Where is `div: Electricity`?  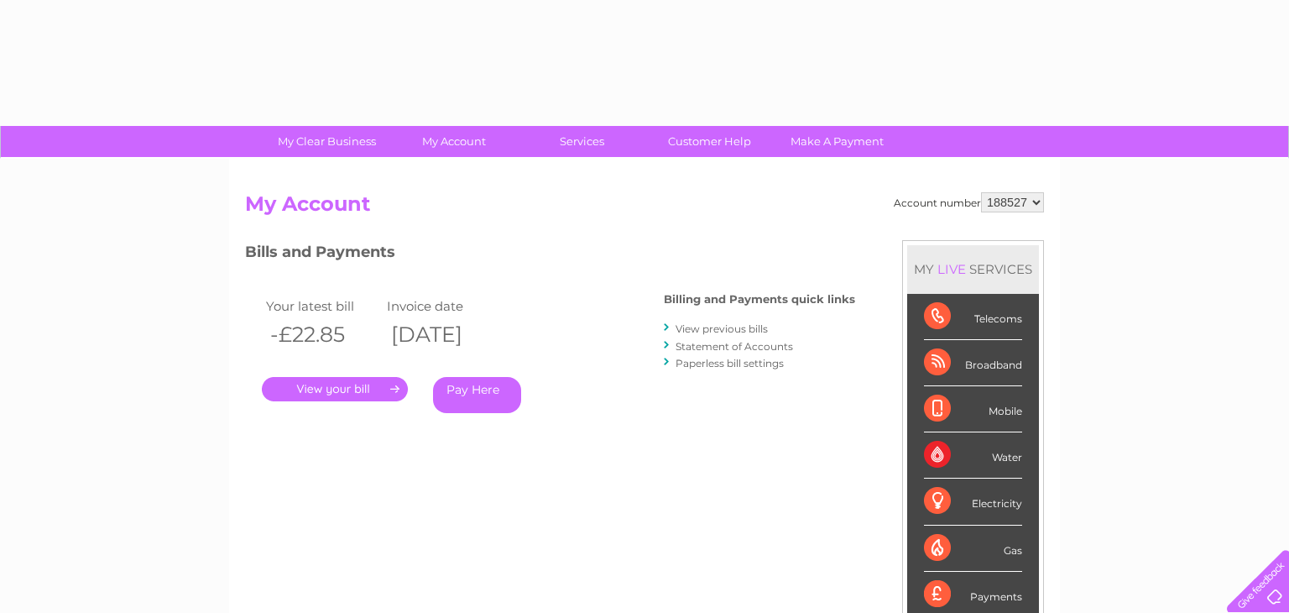 div: Electricity is located at coordinates (973, 501).